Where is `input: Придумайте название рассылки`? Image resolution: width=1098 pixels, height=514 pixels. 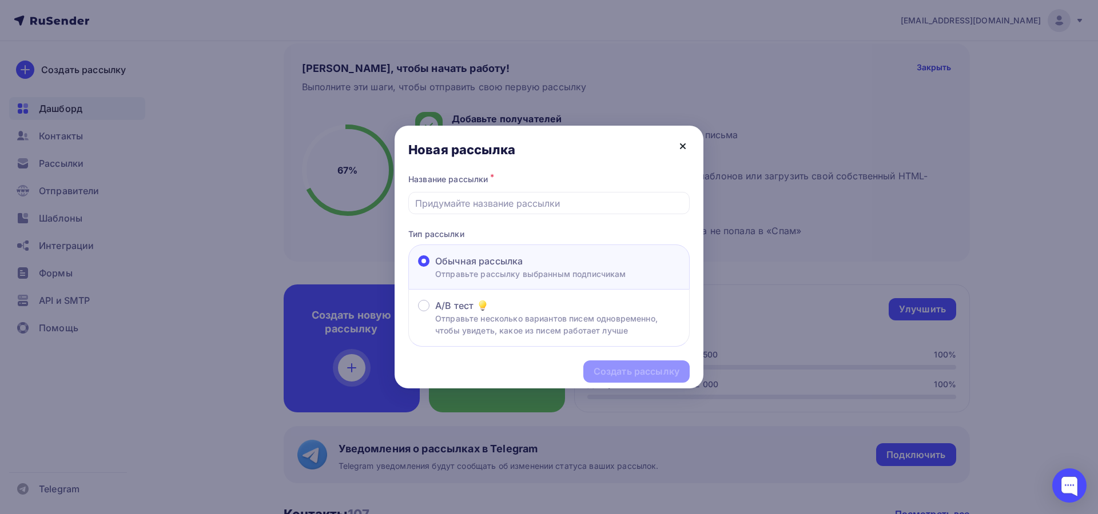
input: Придумайте название рассылки is located at coordinates (549, 204).